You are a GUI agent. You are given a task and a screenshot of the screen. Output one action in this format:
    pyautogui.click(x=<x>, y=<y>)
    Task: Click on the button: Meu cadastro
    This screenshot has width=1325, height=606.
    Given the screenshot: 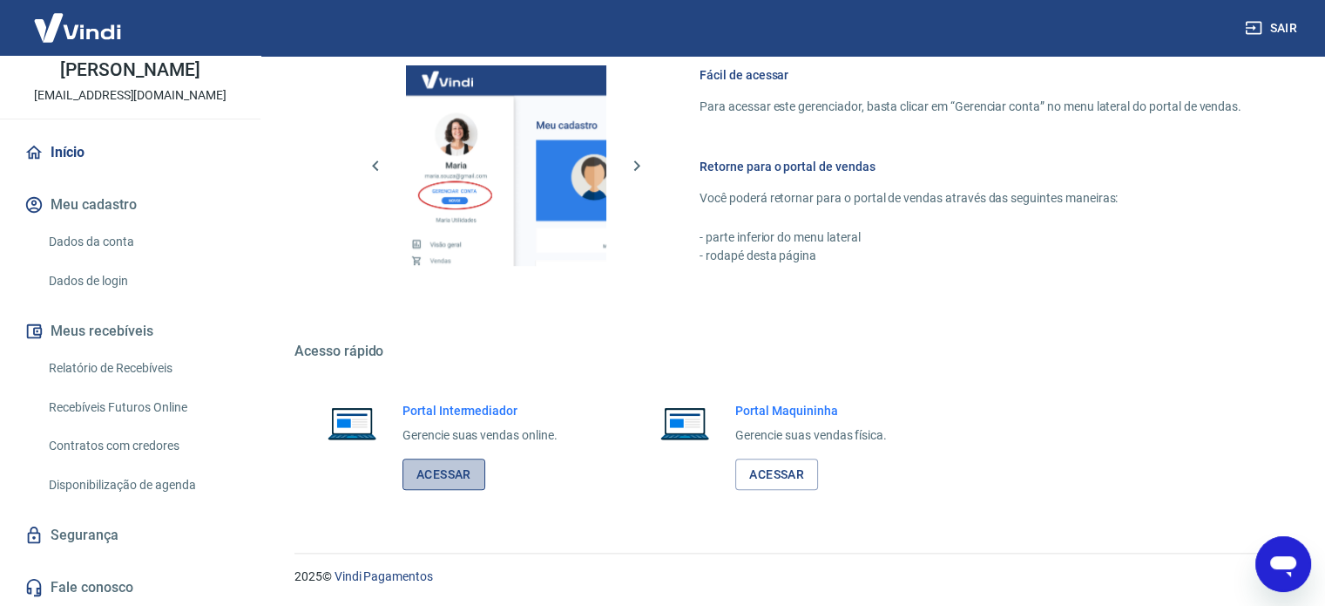 What is the action you would take?
    pyautogui.click(x=130, y=205)
    